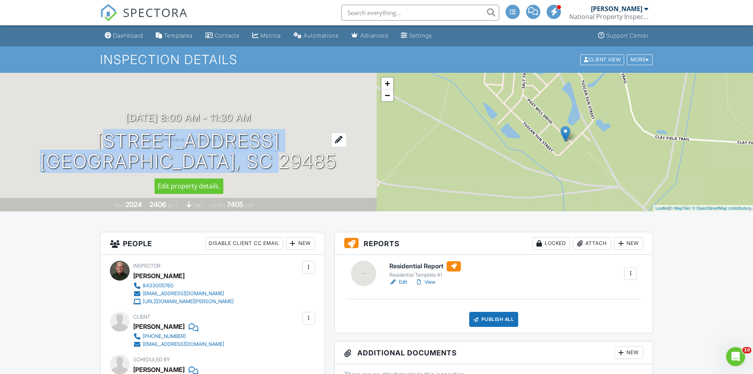 Image resolution: width=753 pixels, height=374 pixels. What do you see at coordinates (416, 36) in the screenshot?
I see `a: Settings` at bounding box center [416, 36].